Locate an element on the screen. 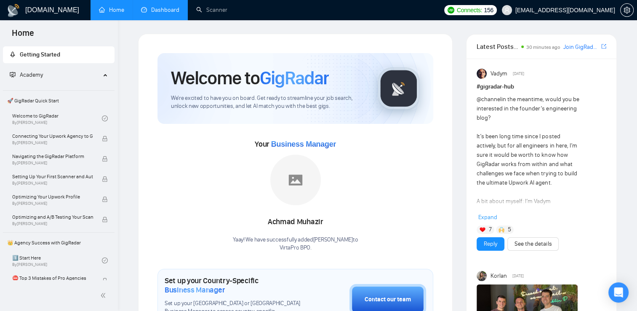 The width and height of the screenshot is (637, 311). a: Reply is located at coordinates (490, 244).